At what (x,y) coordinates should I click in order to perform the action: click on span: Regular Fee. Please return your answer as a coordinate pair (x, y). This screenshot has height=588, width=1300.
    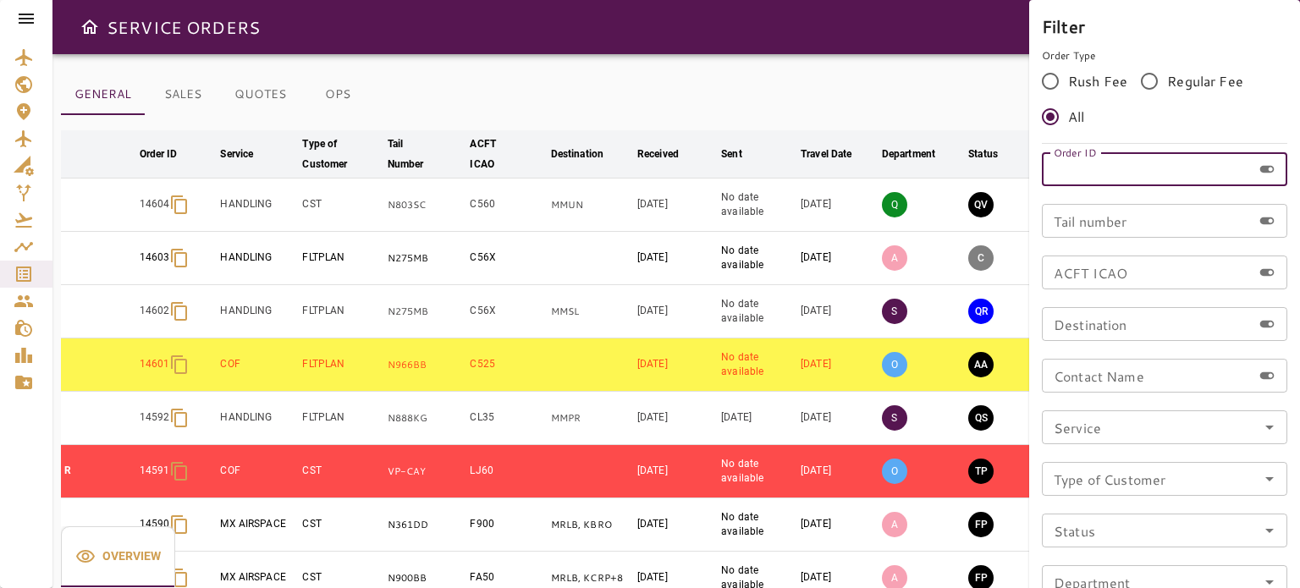
    Looking at the image, I should click on (1205, 81).